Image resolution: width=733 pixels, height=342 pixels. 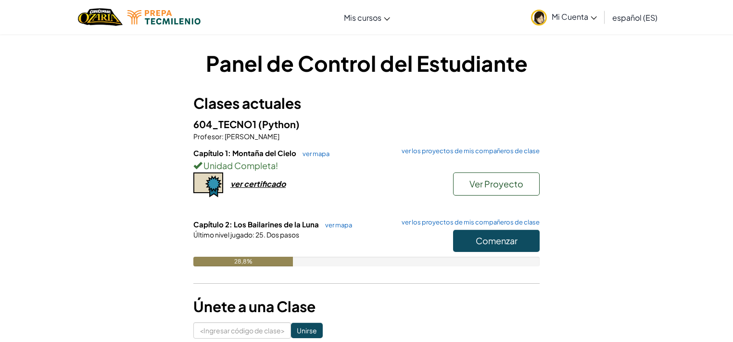 What do you see at coordinates (307, 330) in the screenshot?
I see `input: Unirse` at bounding box center [307, 330].